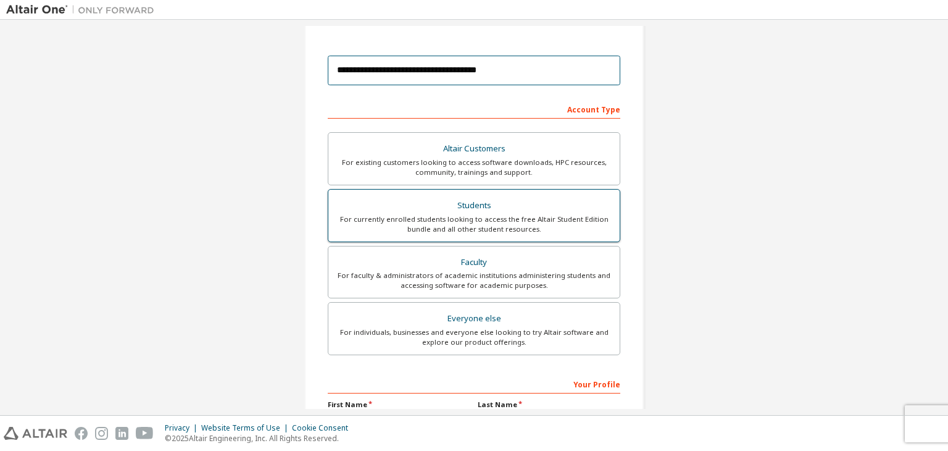  Describe the element at coordinates (260, 438) in the screenshot. I see `p: © 2025 Altair Engineering, Inc. All Rights Reserved.` at that location.